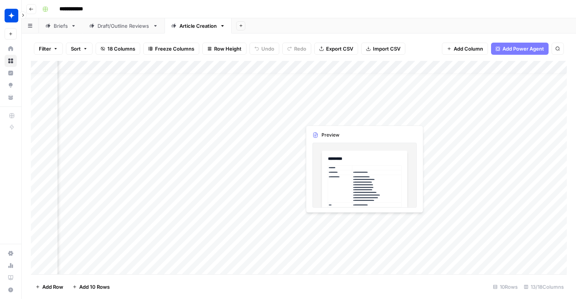 This screenshot has width=576, height=299. What do you see at coordinates (268, 49) in the screenshot?
I see `span: Undo` at bounding box center [268, 49].